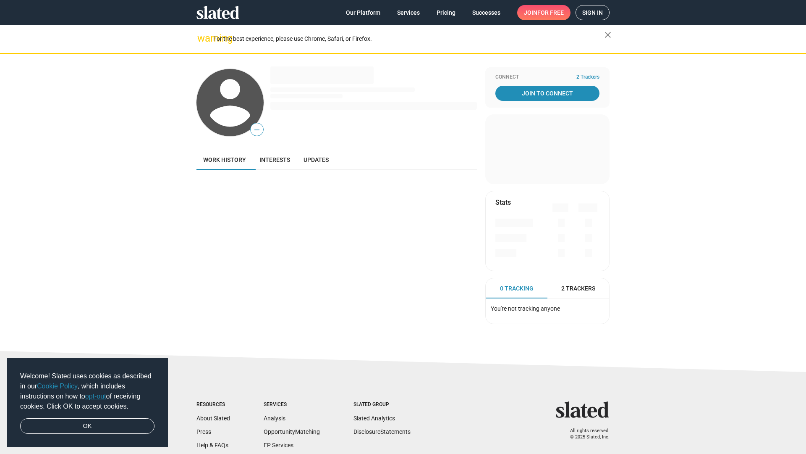  What do you see at coordinates (409, 39) in the screenshot?
I see `div: For the best experience, please use Chrome, Safari, or Firefox.` at bounding box center [409, 39].